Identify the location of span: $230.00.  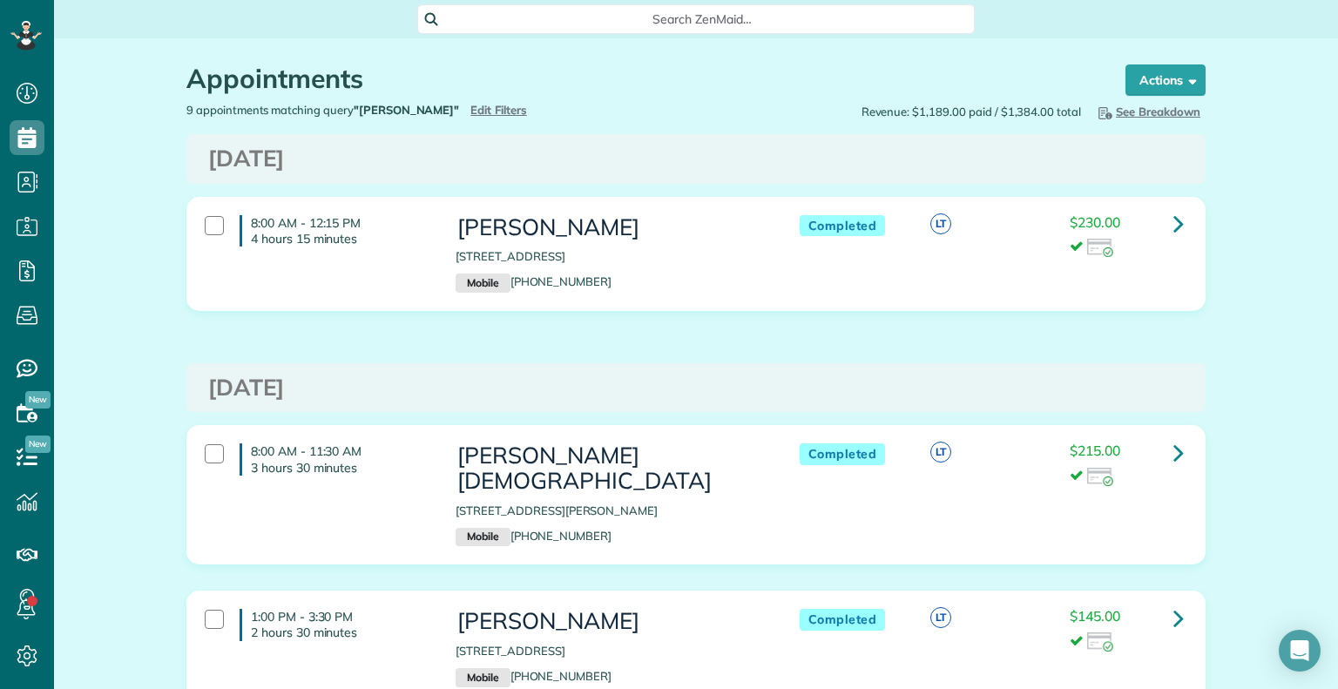
(1095, 222).